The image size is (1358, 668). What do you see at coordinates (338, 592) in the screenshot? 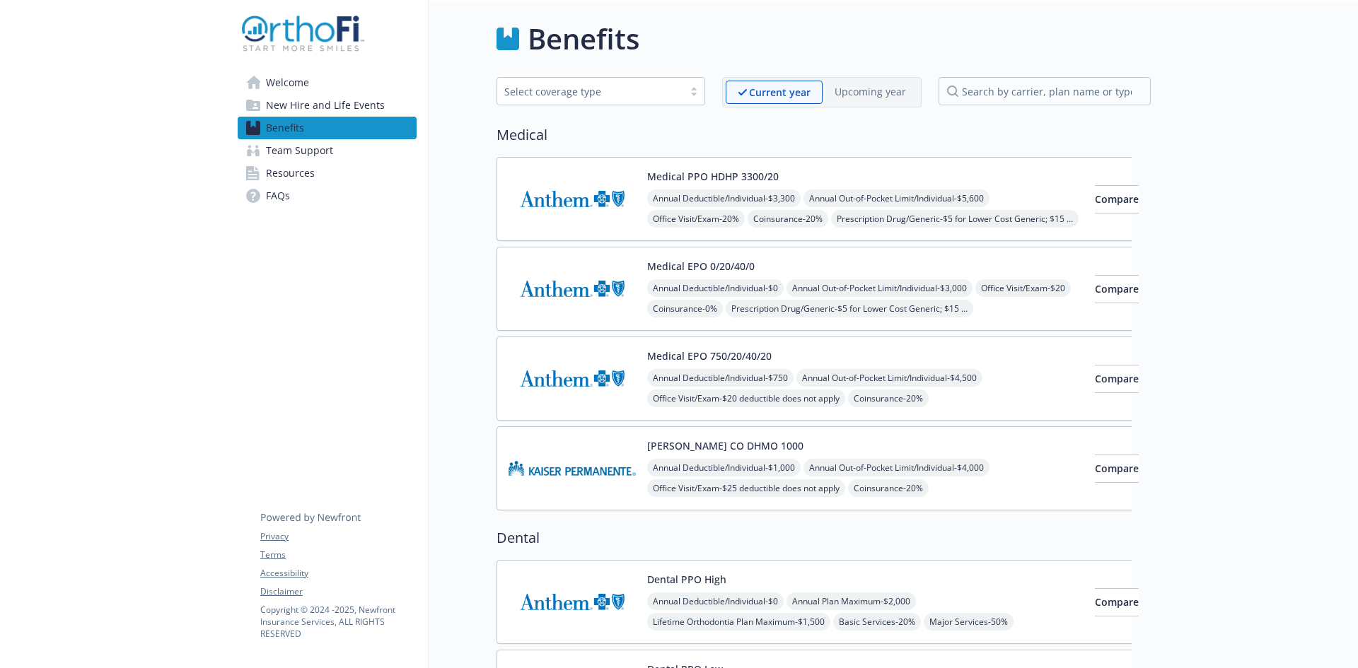
I see `a: Disclaimer` at bounding box center [338, 592].